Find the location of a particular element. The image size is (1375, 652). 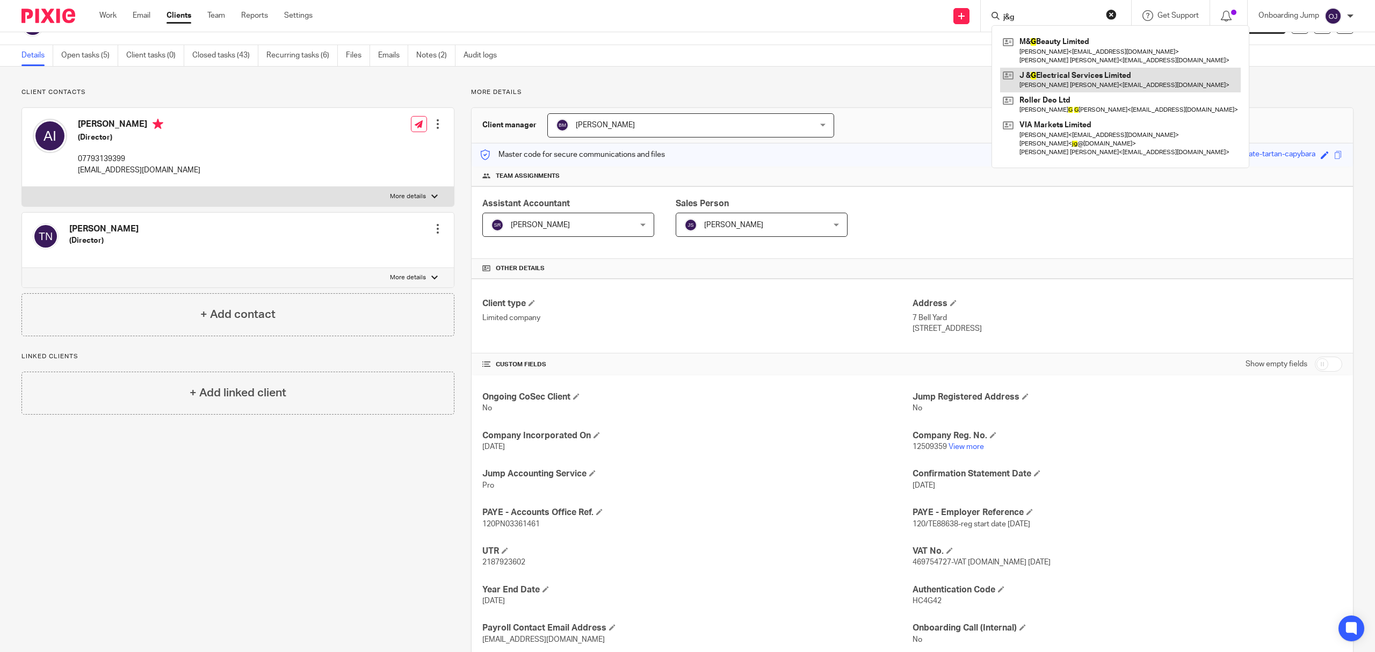

h3: Client manager is located at coordinates (509, 125).